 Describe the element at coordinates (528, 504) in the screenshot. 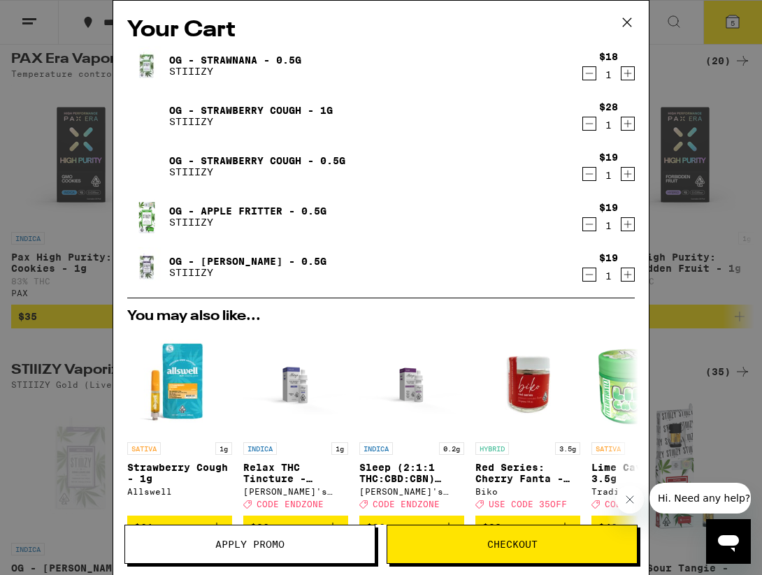

I see `span: USE CODE 35OFF` at that location.